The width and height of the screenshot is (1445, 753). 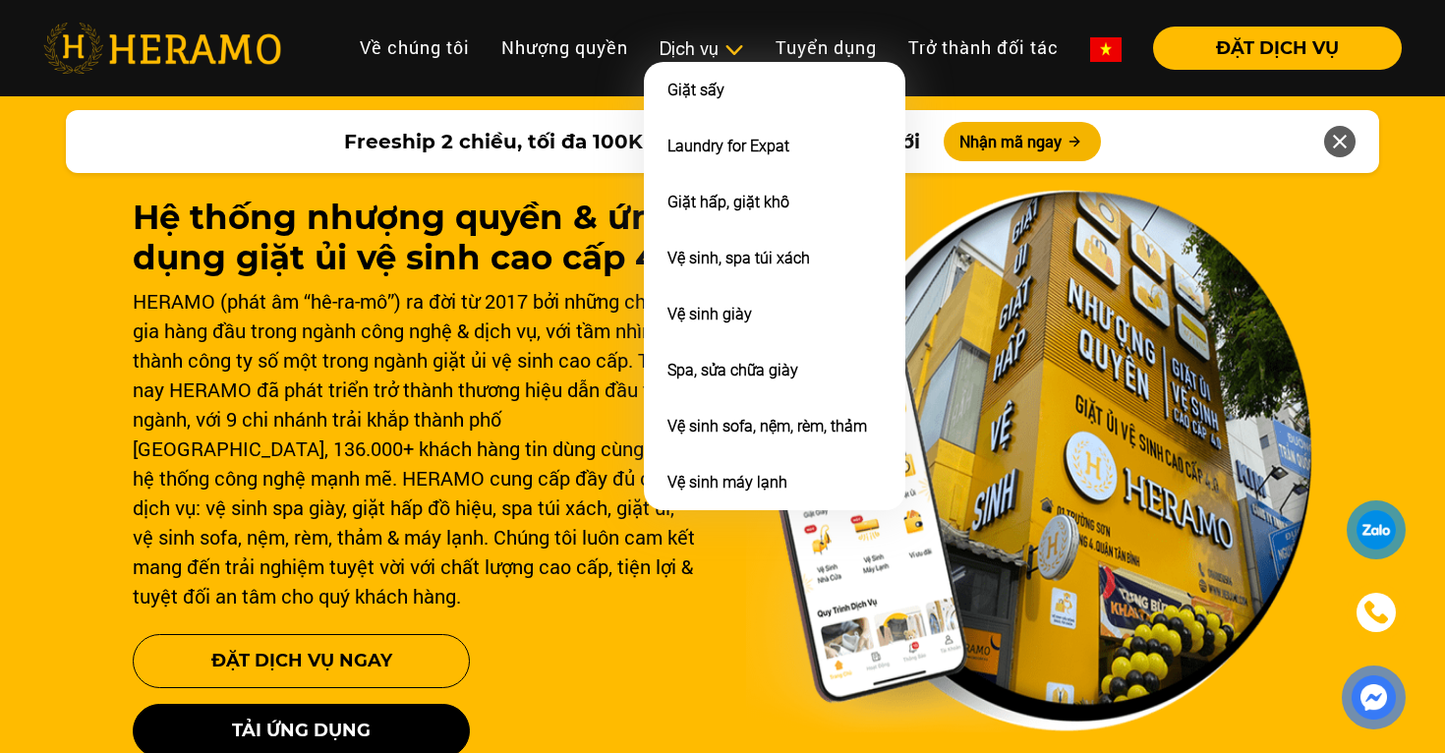 What do you see at coordinates (733, 50) in the screenshot?
I see `img: subToggleIcon` at bounding box center [733, 50].